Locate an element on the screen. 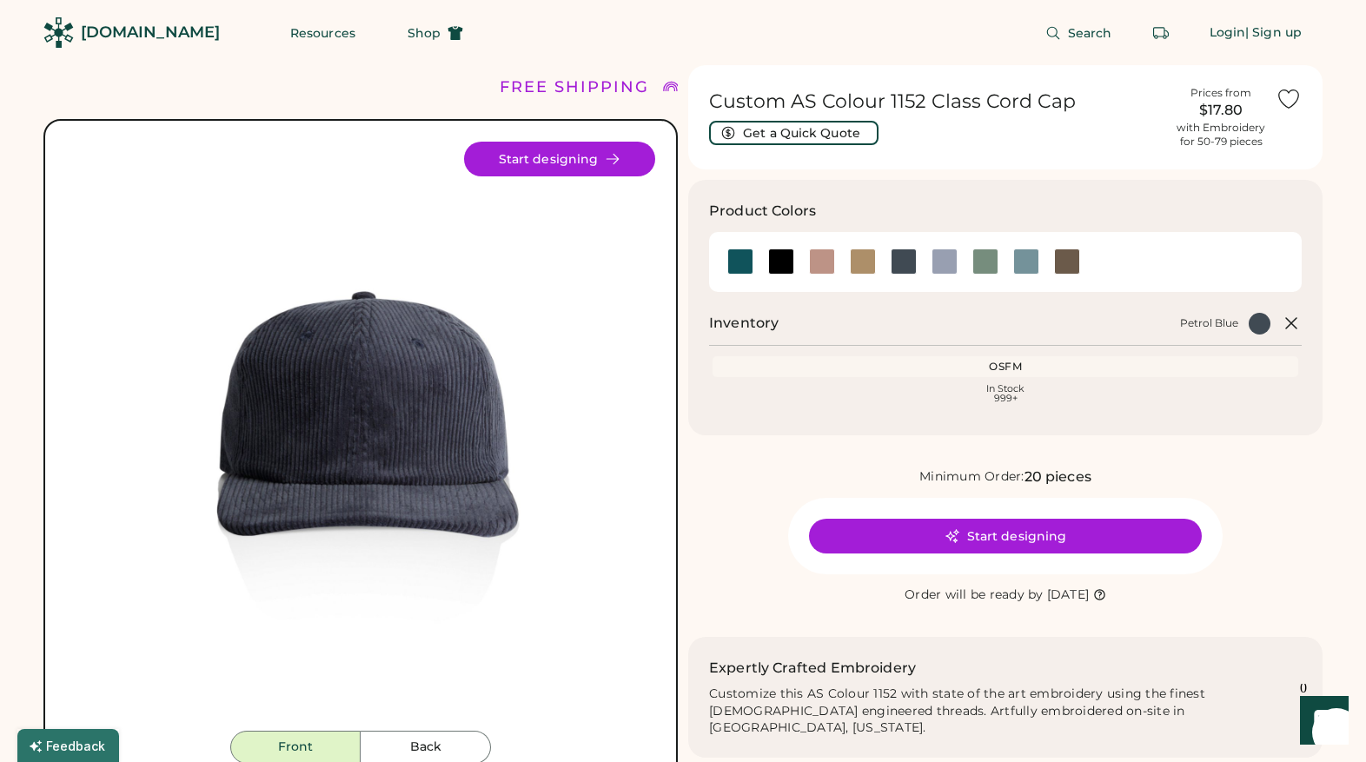  button: Shop is located at coordinates (435, 33).